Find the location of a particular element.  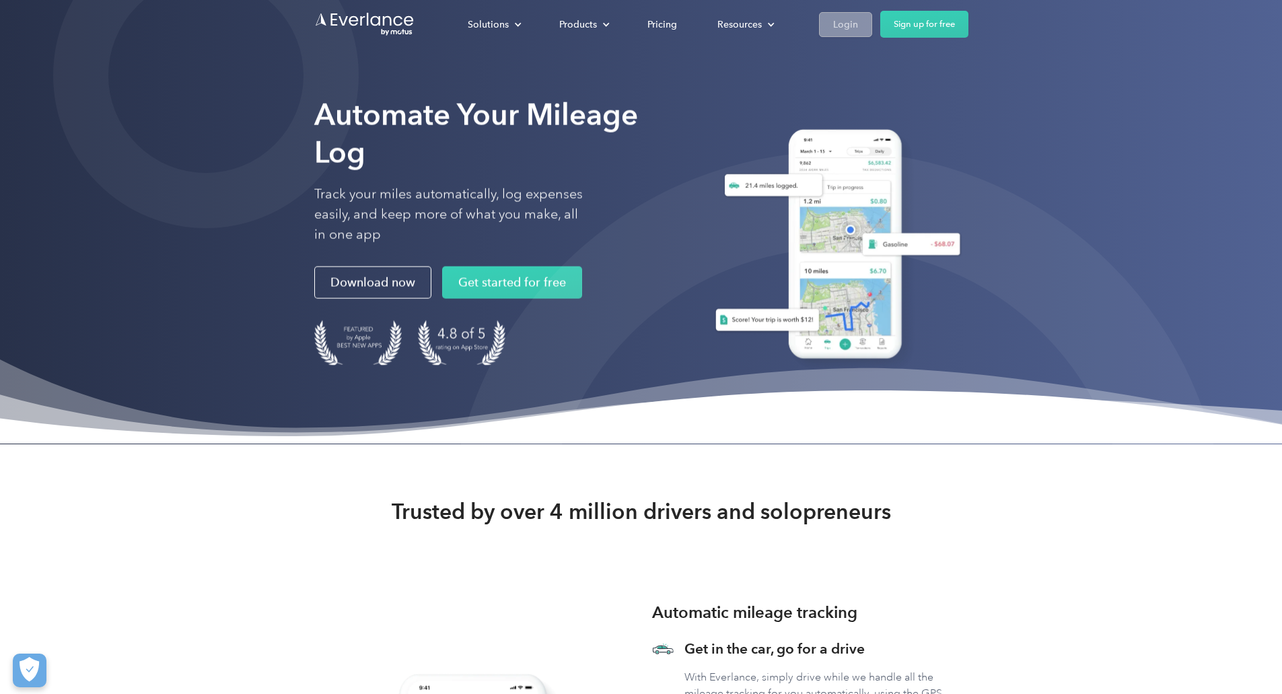

a: Sign up for free is located at coordinates (924, 24).